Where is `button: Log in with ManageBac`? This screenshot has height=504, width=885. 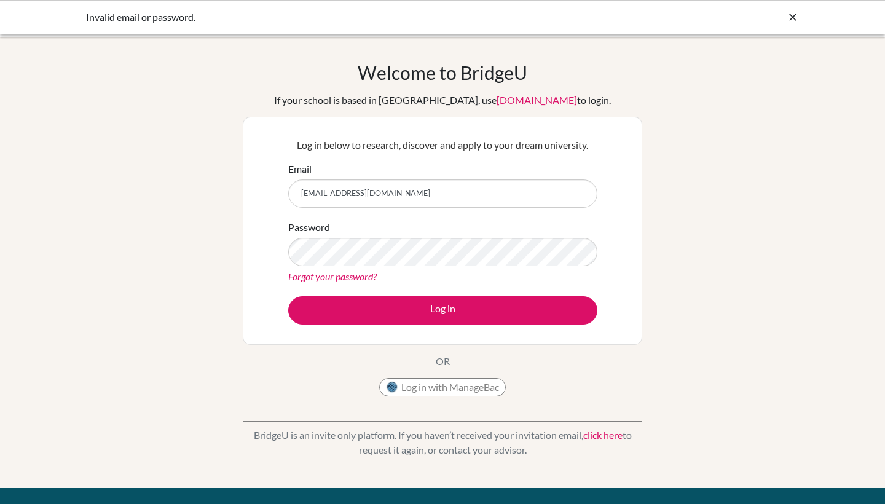 button: Log in with ManageBac is located at coordinates (443, 387).